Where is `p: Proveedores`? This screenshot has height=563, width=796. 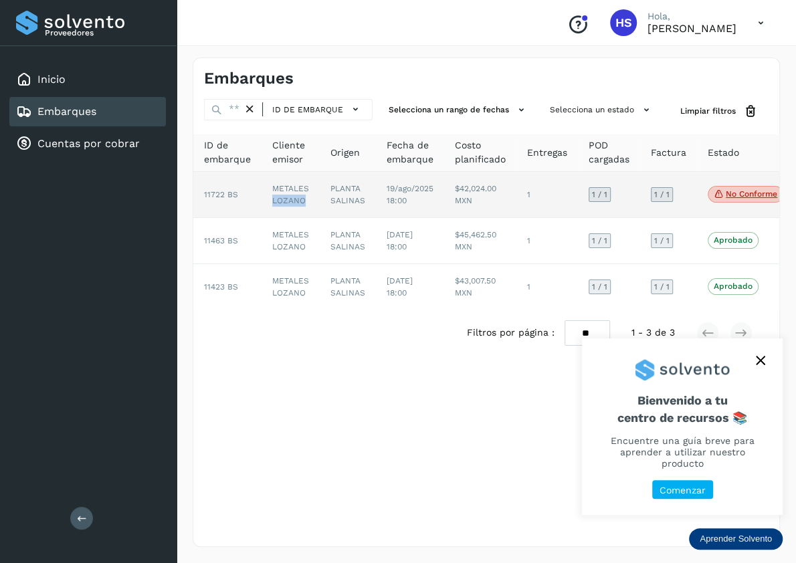
p: Proveedores is located at coordinates (102, 33).